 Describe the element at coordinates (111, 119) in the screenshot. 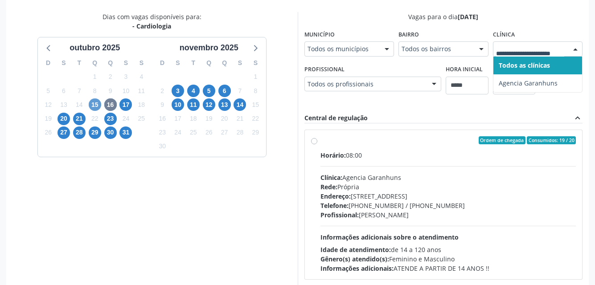

I see `span: quinta-feira, 23 de outubro de 2025` at that location.